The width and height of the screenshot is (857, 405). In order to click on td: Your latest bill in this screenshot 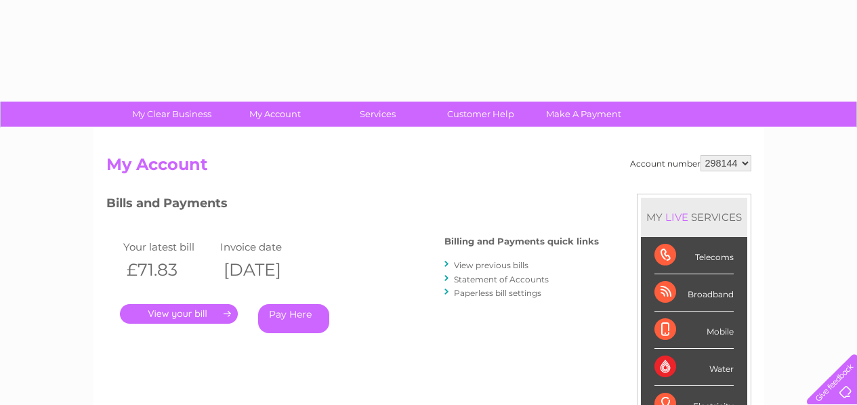, I will do `click(169, 247)`.